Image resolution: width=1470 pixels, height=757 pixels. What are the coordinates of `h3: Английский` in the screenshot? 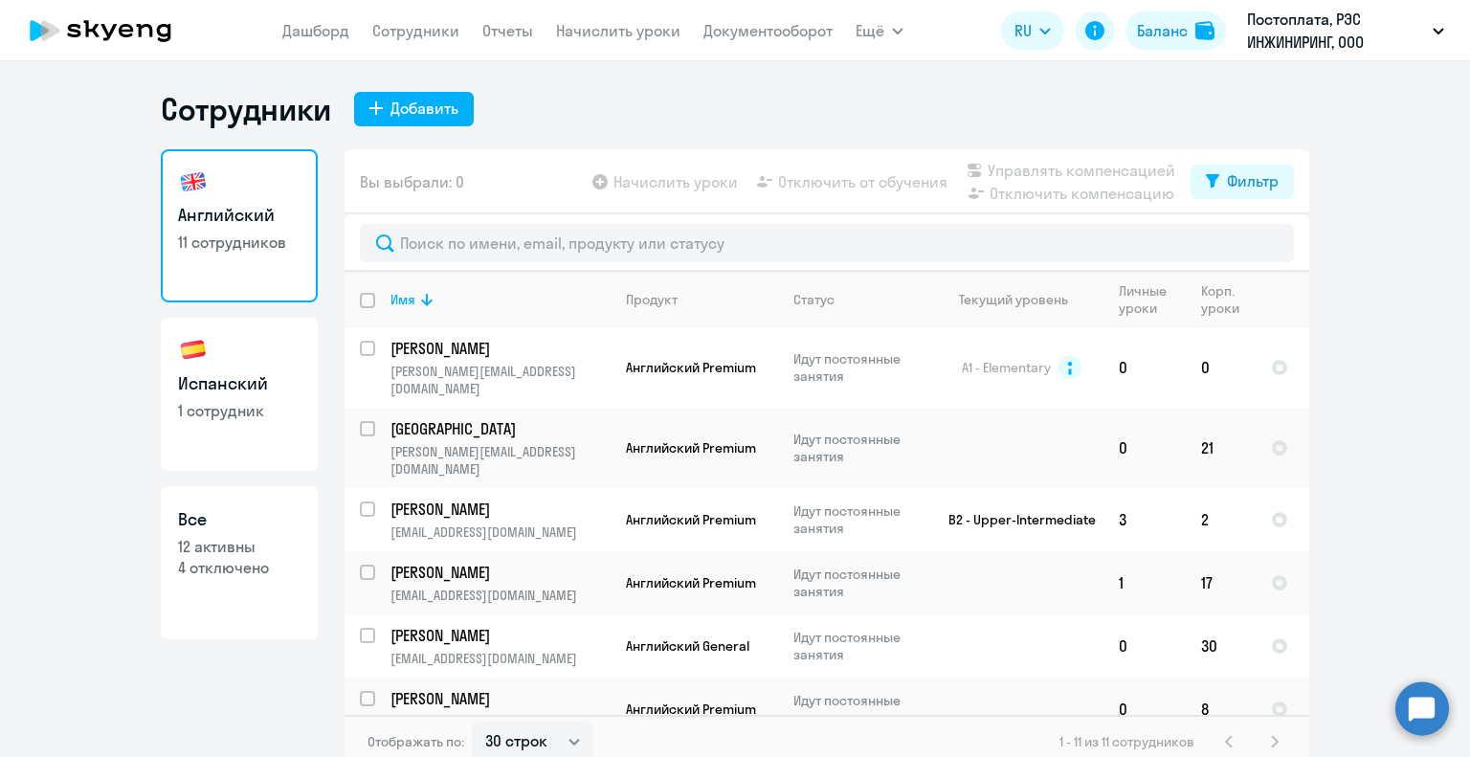 It's located at (239, 215).